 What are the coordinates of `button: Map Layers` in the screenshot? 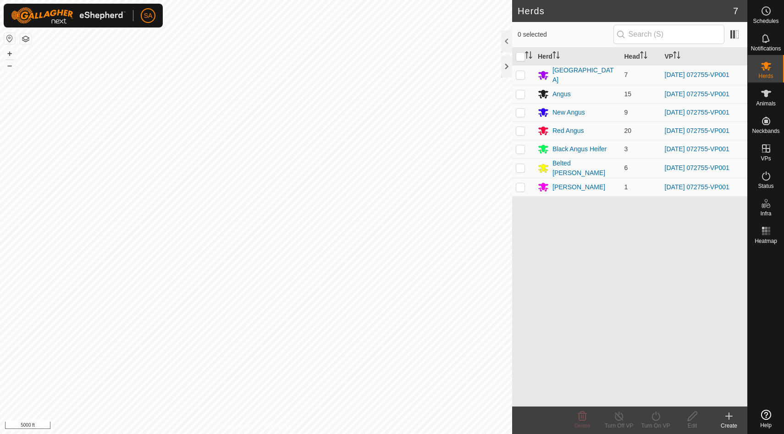 It's located at (26, 39).